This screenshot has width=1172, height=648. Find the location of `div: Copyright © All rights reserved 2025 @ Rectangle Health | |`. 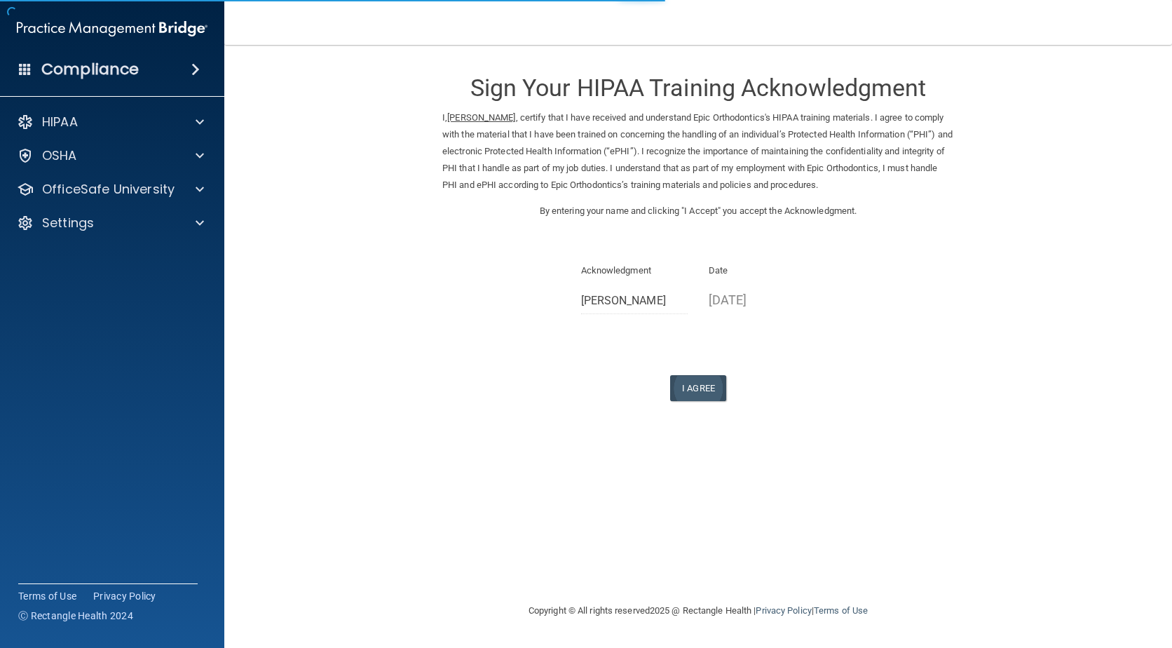

div: Copyright © All rights reserved 2025 @ Rectangle Health | | is located at coordinates (698, 611).